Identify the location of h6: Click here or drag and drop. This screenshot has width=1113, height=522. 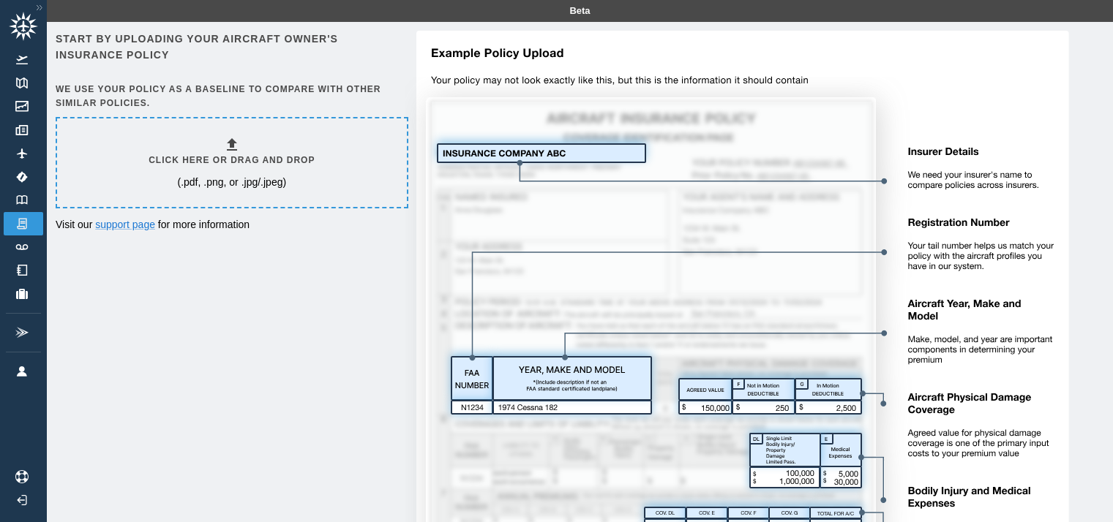
(231, 160).